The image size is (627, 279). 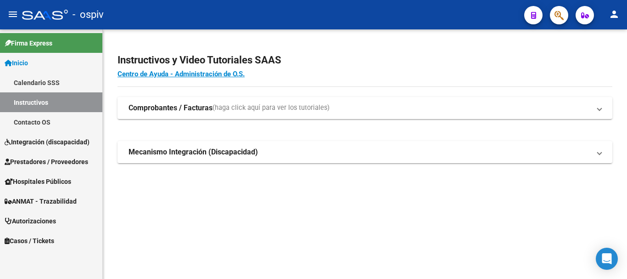 I want to click on mat-expansion-panel-header: Comprobantes / Facturas(haga click aquí para ver los tutoriales), so click(x=365, y=108).